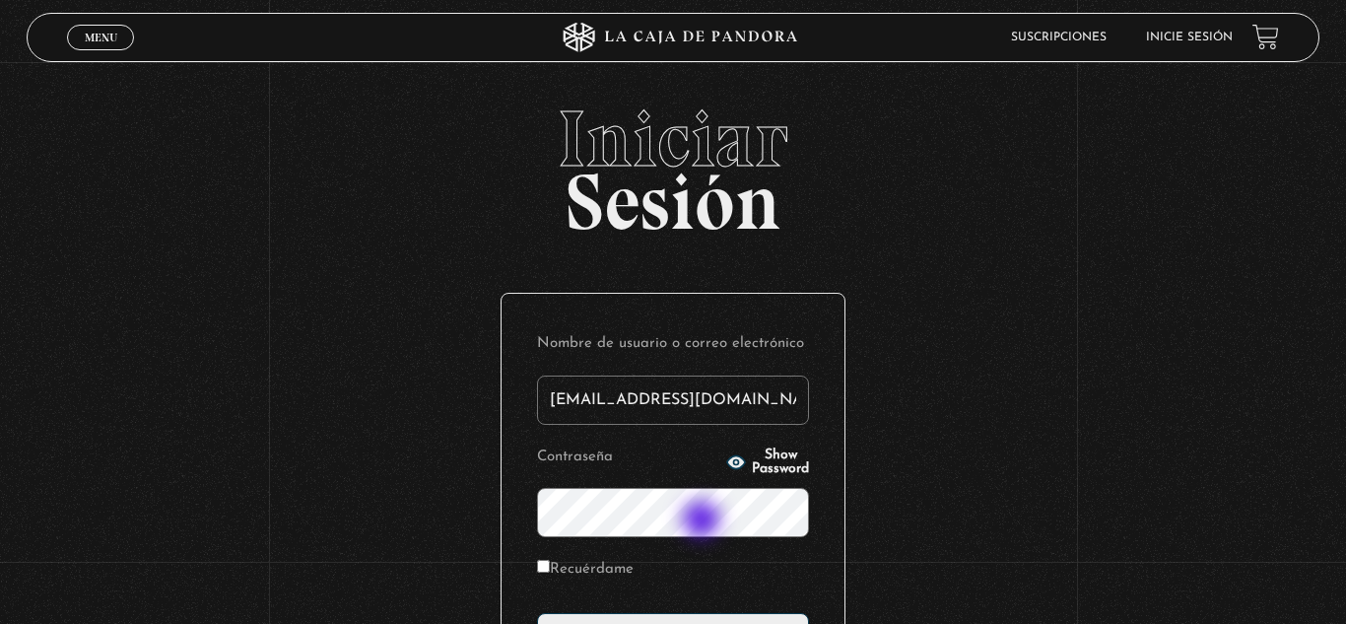 The width and height of the screenshot is (1346, 624). Describe the element at coordinates (672, 139) in the screenshot. I see `span: Iniciar` at that location.